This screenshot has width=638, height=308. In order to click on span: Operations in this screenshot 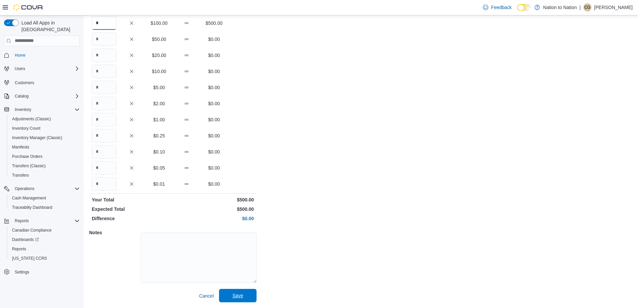, I will do `click(46, 188)`.